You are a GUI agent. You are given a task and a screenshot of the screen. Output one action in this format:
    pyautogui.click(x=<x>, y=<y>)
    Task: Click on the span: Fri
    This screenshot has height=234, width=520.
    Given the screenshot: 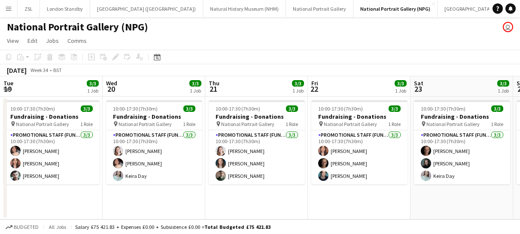 What is the action you would take?
    pyautogui.click(x=315, y=83)
    